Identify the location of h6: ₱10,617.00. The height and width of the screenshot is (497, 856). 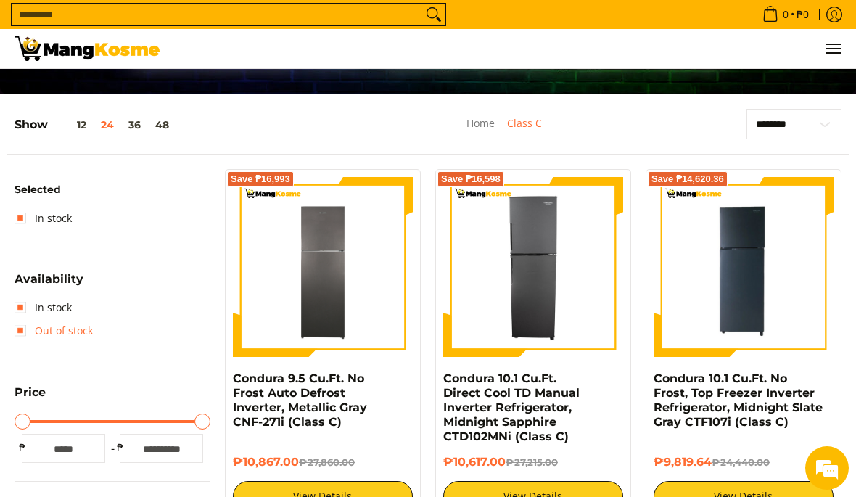
(533, 462).